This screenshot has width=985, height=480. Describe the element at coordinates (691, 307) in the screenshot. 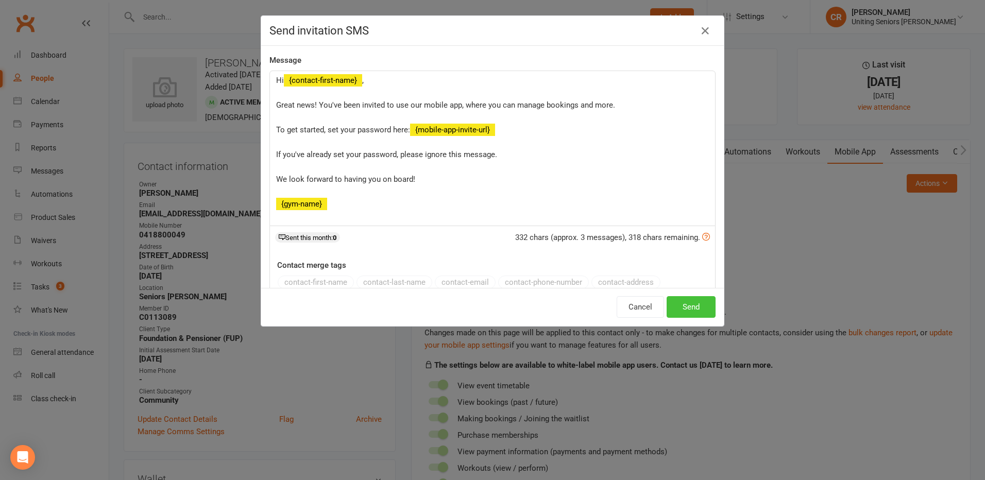

I see `button: Send` at that location.